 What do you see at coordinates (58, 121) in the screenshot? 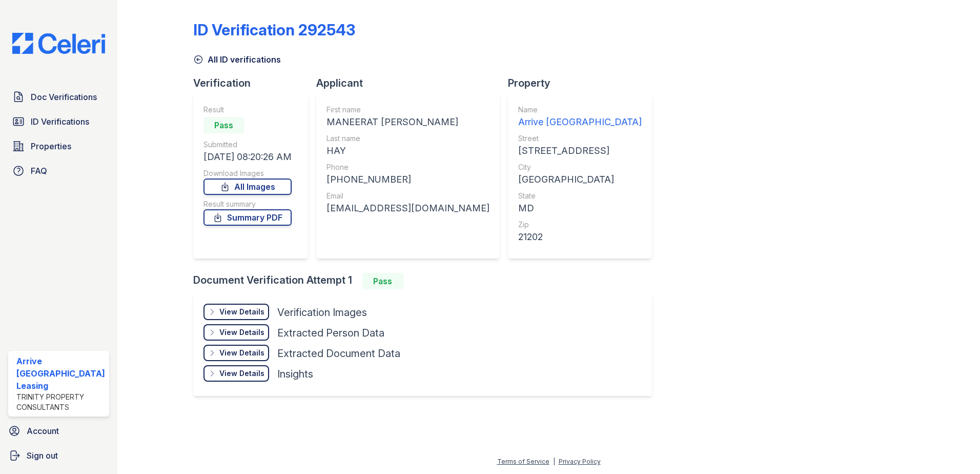
I see `a: ID Verifications` at bounding box center [58, 121].